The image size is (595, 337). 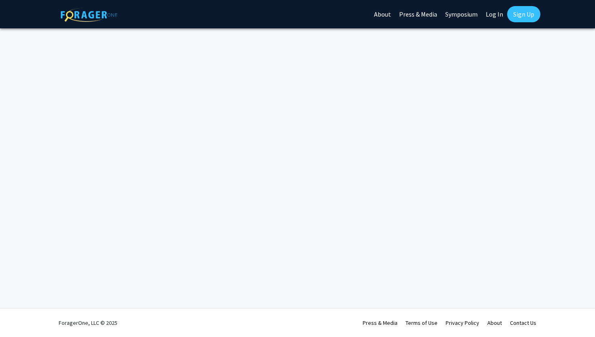 What do you see at coordinates (462, 322) in the screenshot?
I see `a: Privacy Policy` at bounding box center [462, 322].